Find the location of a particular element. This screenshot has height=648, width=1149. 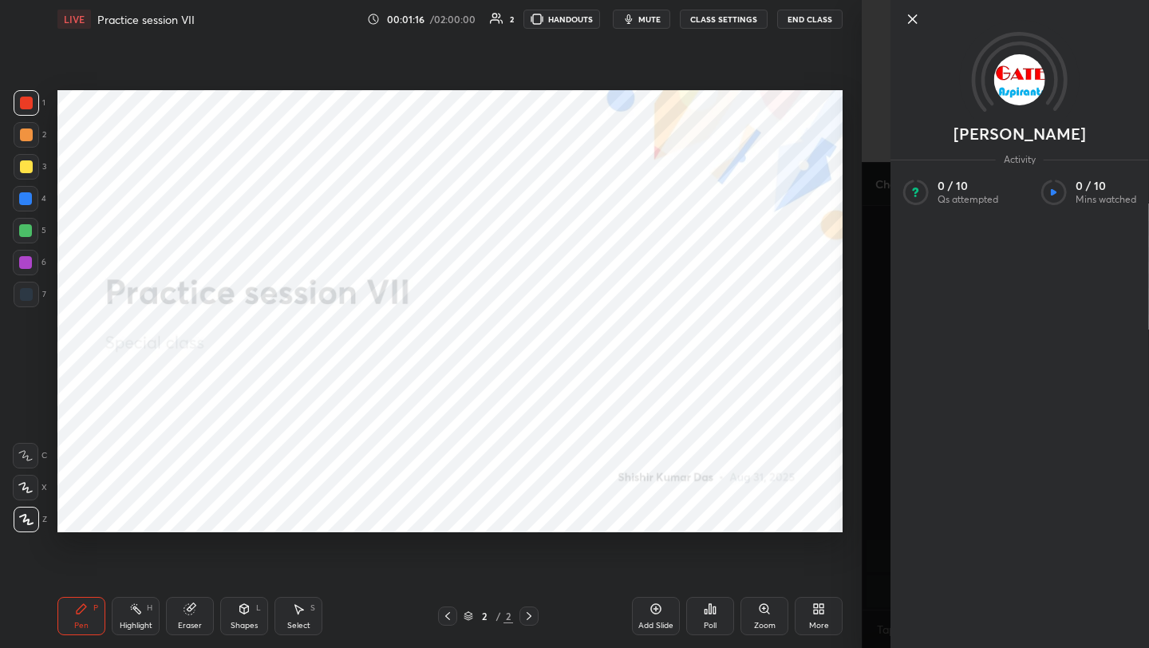

div: Eraser is located at coordinates (190, 626).